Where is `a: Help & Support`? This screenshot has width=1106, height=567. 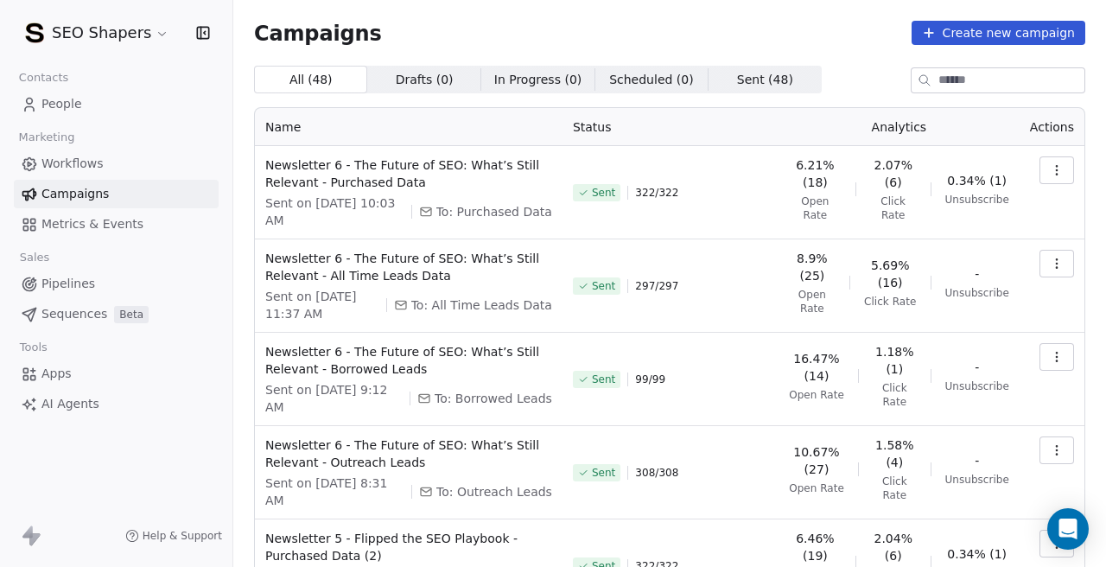 a: Help & Support is located at coordinates (174, 536).